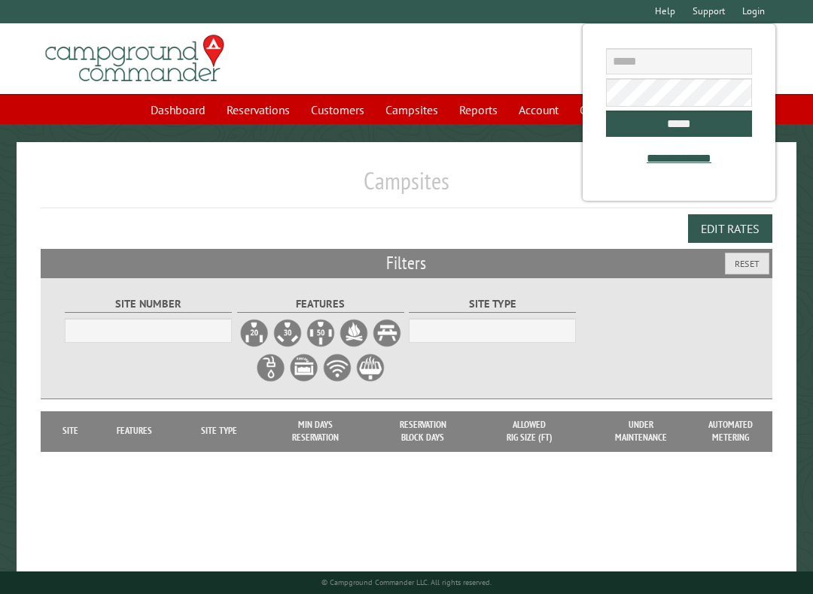  I want to click on label: 20A Electrical Hookup, so click(254, 333).